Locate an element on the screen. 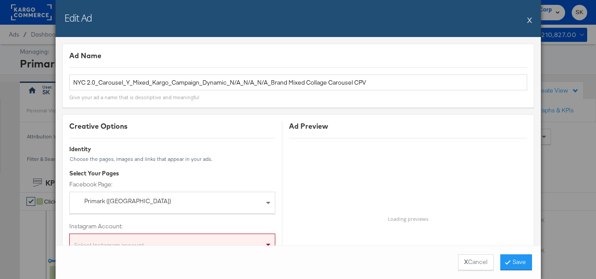  div: Select Instagram account is located at coordinates (172, 246).